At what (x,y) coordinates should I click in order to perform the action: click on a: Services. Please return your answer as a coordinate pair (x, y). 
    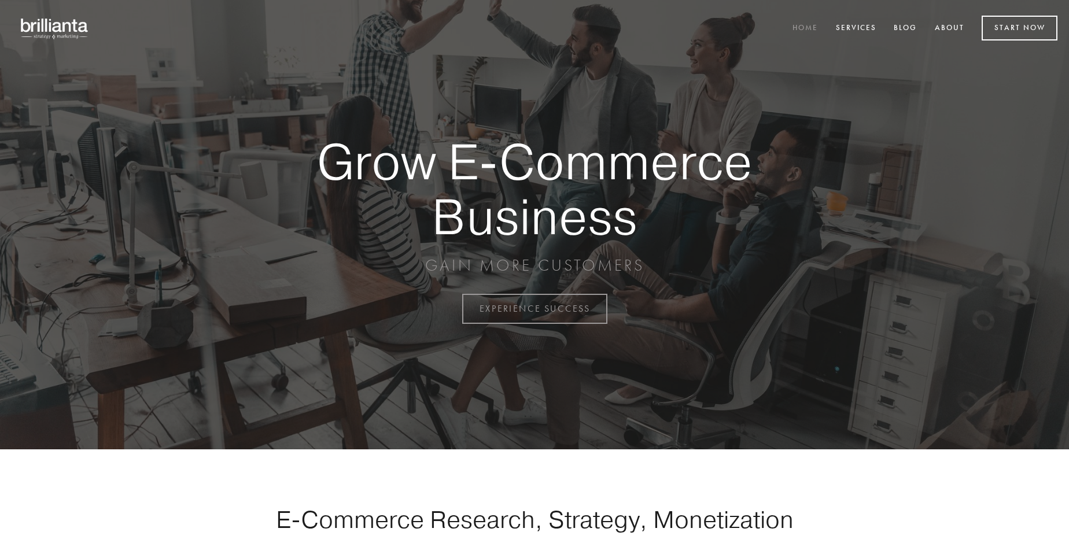
    Looking at the image, I should click on (856, 28).